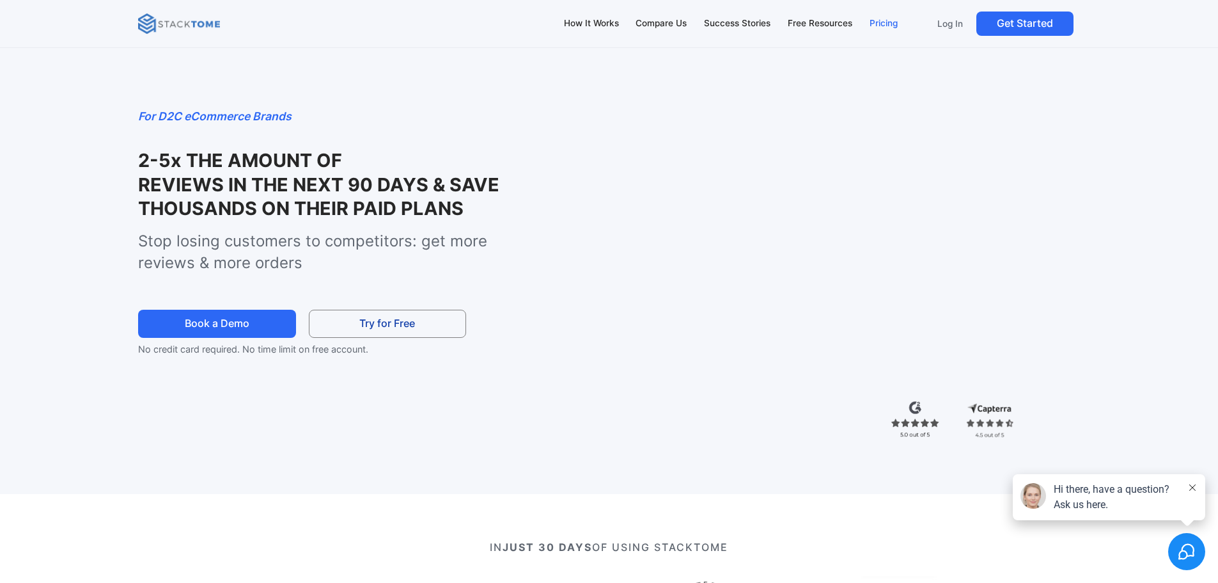 The width and height of the screenshot is (1218, 583). What do you see at coordinates (388, 324) in the screenshot?
I see `a: Try for Free` at bounding box center [388, 324].